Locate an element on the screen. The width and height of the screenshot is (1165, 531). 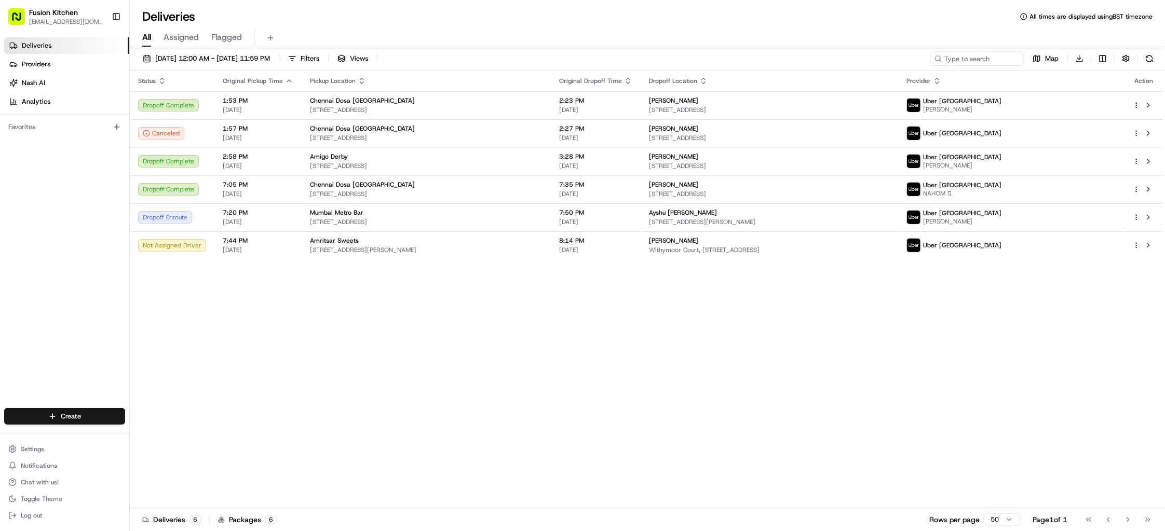
button: See all is located at coordinates (175, 140).